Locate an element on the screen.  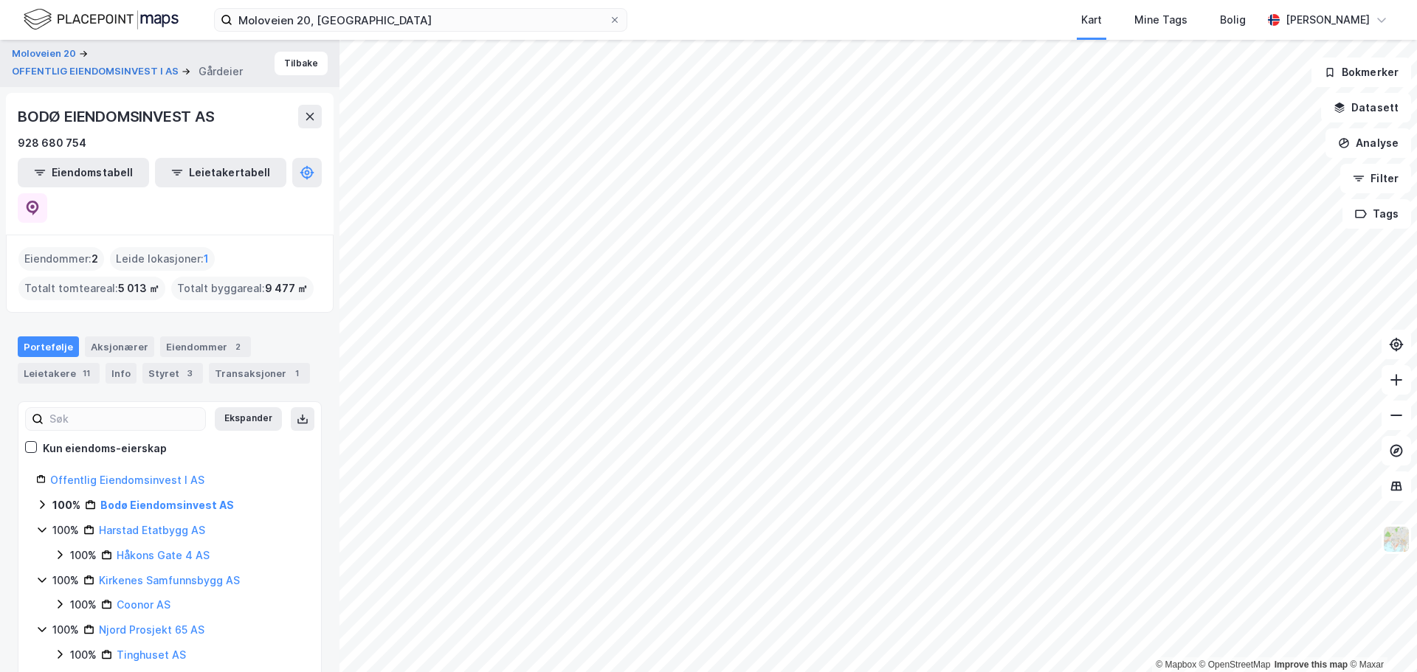
a: Improve this map is located at coordinates (1311, 665).